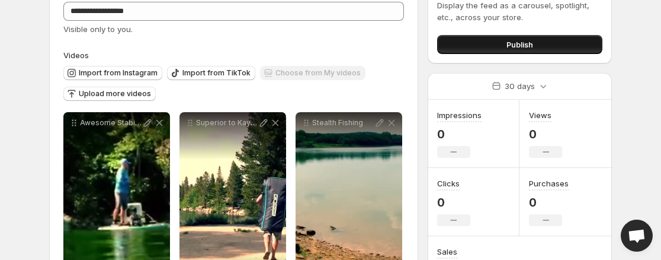 The width and height of the screenshot is (661, 260). I want to click on span: Publish, so click(520, 44).